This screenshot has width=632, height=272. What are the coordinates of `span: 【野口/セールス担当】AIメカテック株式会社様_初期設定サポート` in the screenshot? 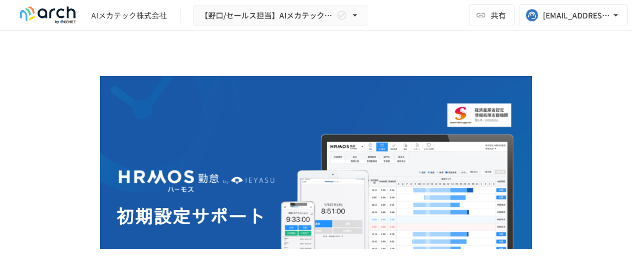 It's located at (267, 15).